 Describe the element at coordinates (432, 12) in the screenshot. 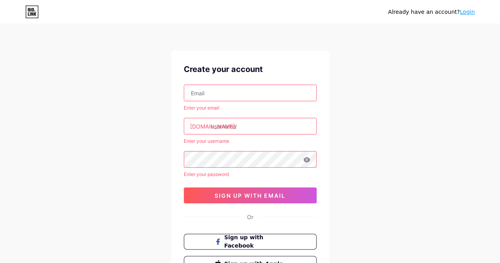

I see `div: Already have an account?` at that location.